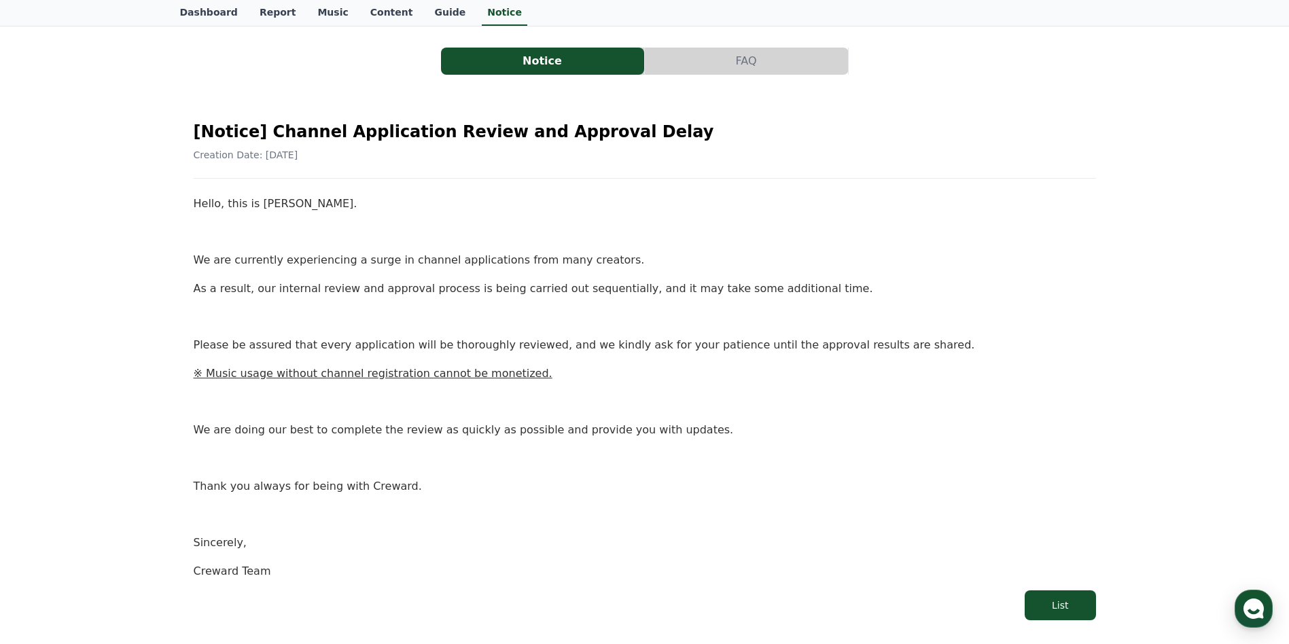 This screenshot has height=644, width=1289. I want to click on p: We are currently experiencing a surge in channel applications from many creators., so click(645, 260).